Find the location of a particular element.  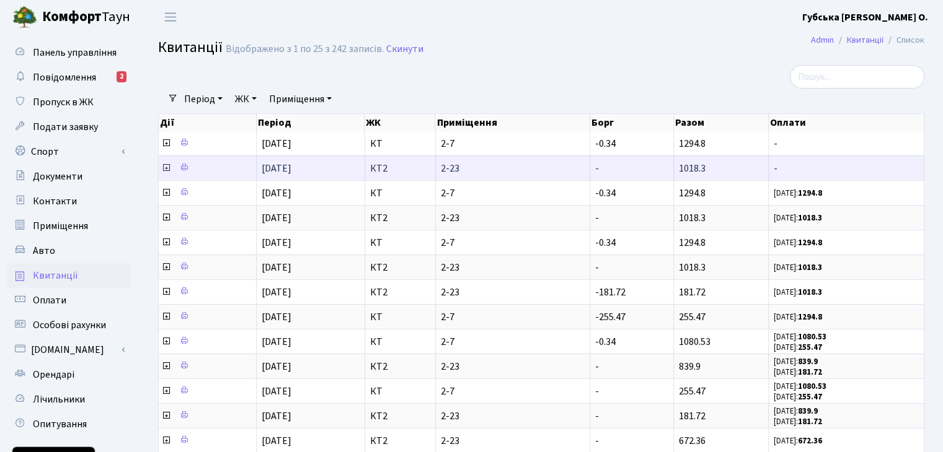

a: Спорт is located at coordinates (68, 152).